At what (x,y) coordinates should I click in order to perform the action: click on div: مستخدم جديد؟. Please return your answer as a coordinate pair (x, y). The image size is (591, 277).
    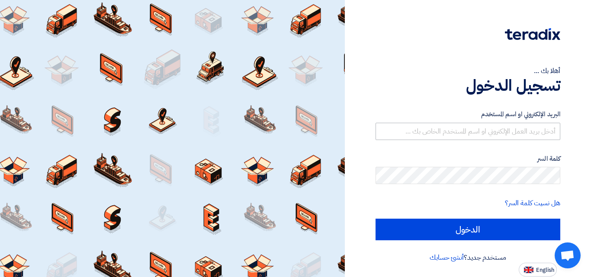
    Looking at the image, I should click on (468, 258).